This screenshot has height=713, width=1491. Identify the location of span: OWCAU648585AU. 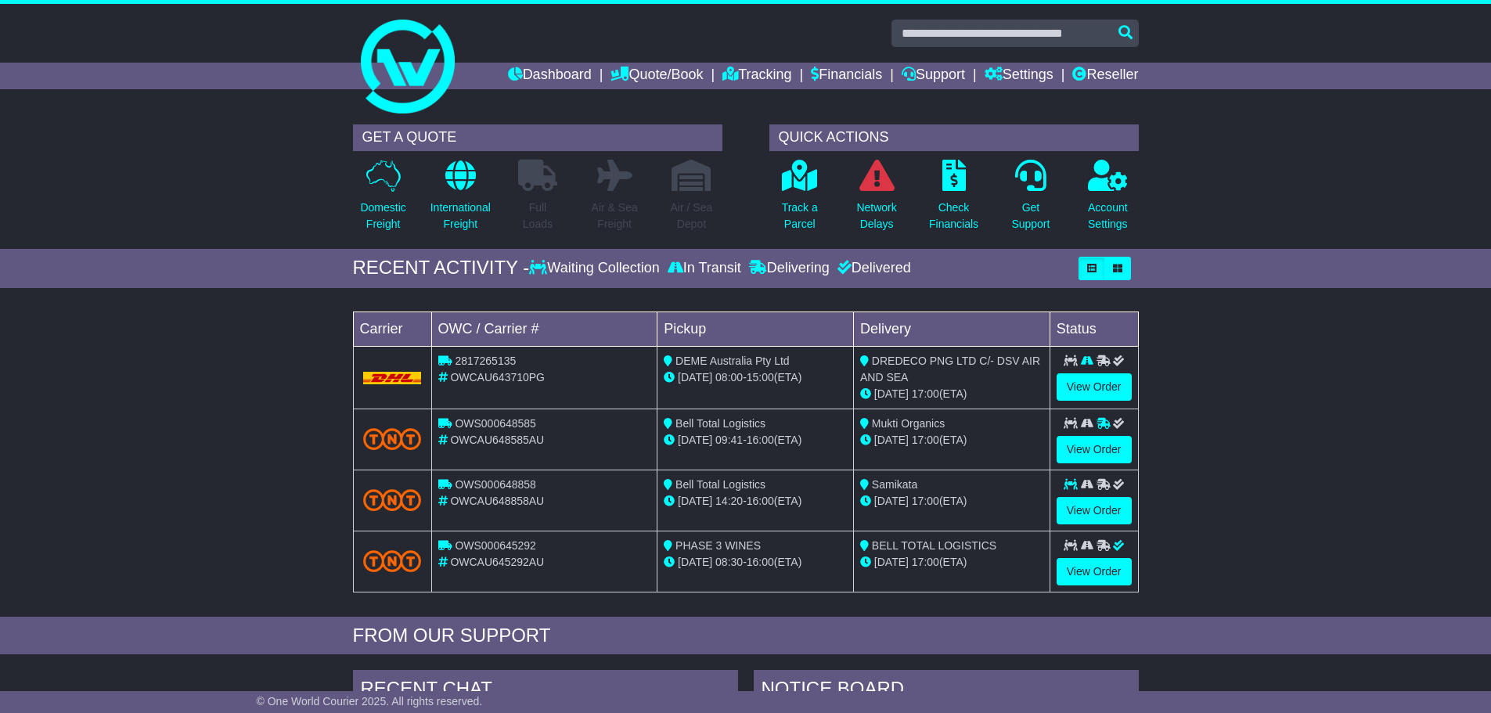
(497, 440).